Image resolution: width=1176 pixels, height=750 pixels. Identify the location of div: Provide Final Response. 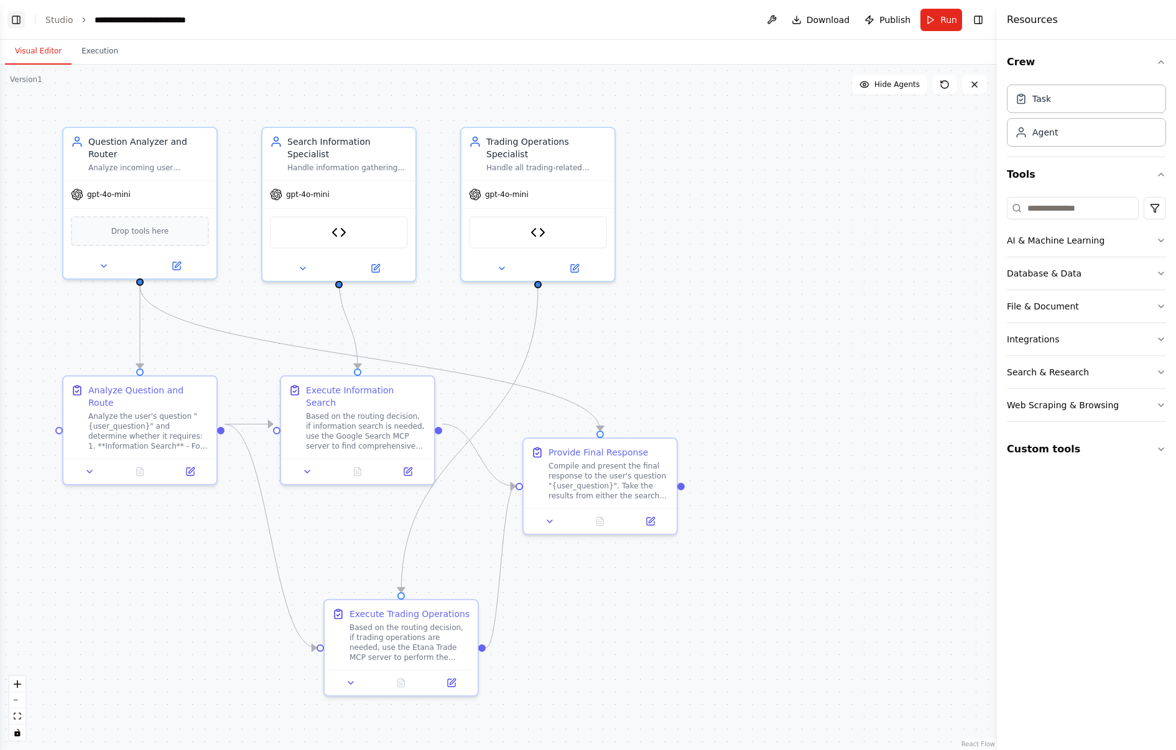
(598, 453).